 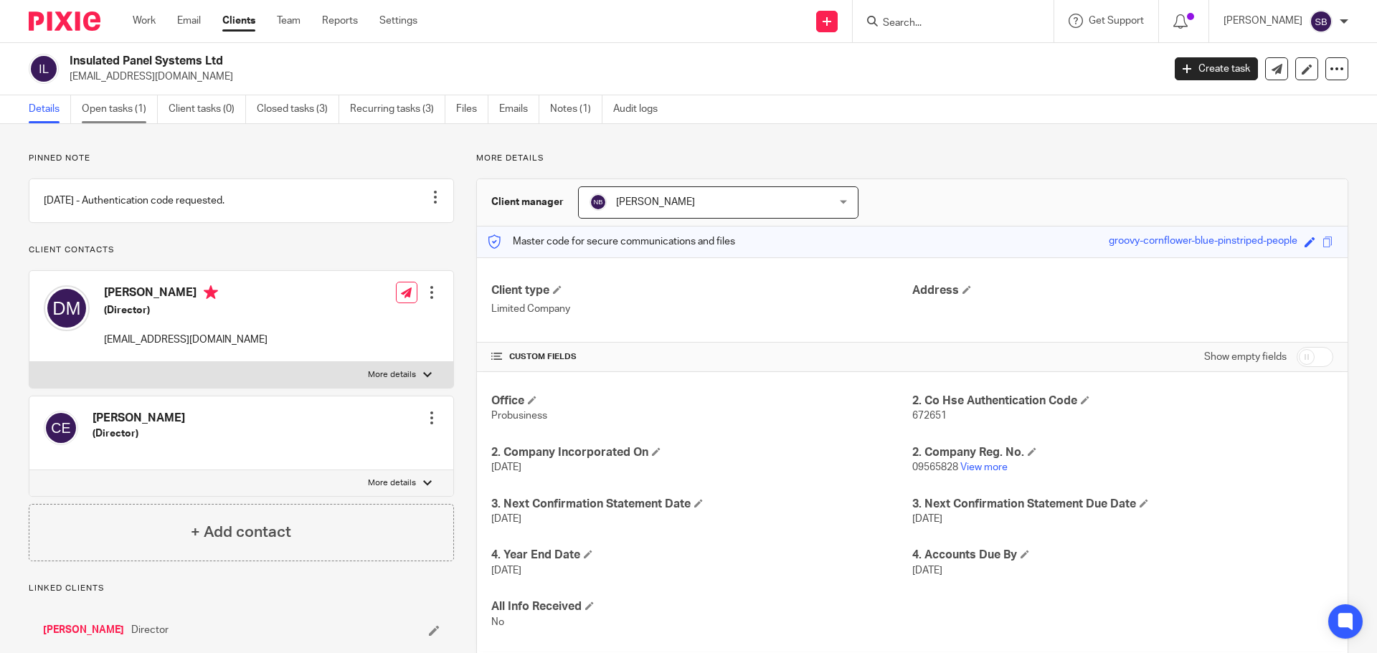 What do you see at coordinates (241, 532) in the screenshot?
I see `h4: + Add contact` at bounding box center [241, 532].